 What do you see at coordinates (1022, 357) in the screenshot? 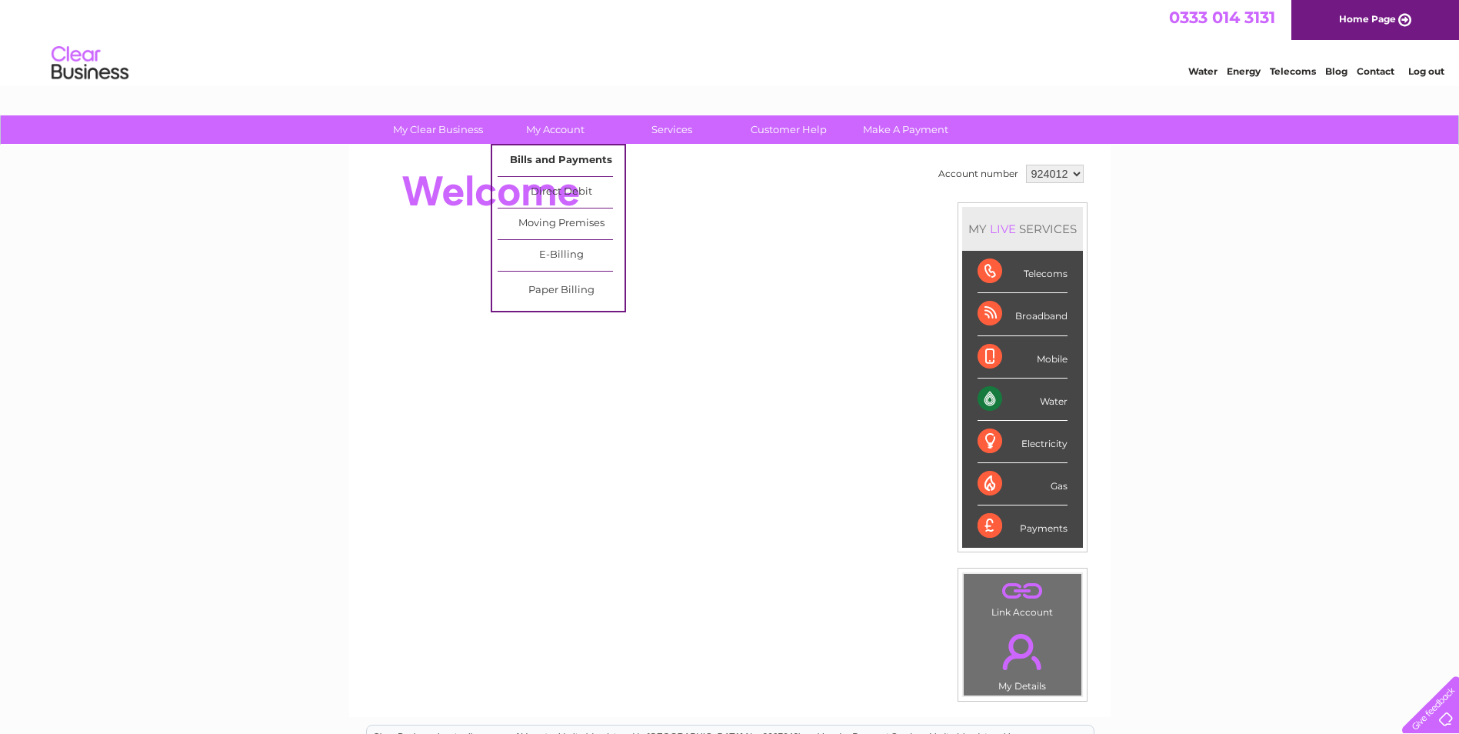
I see `div: Mobile` at bounding box center [1022, 357].